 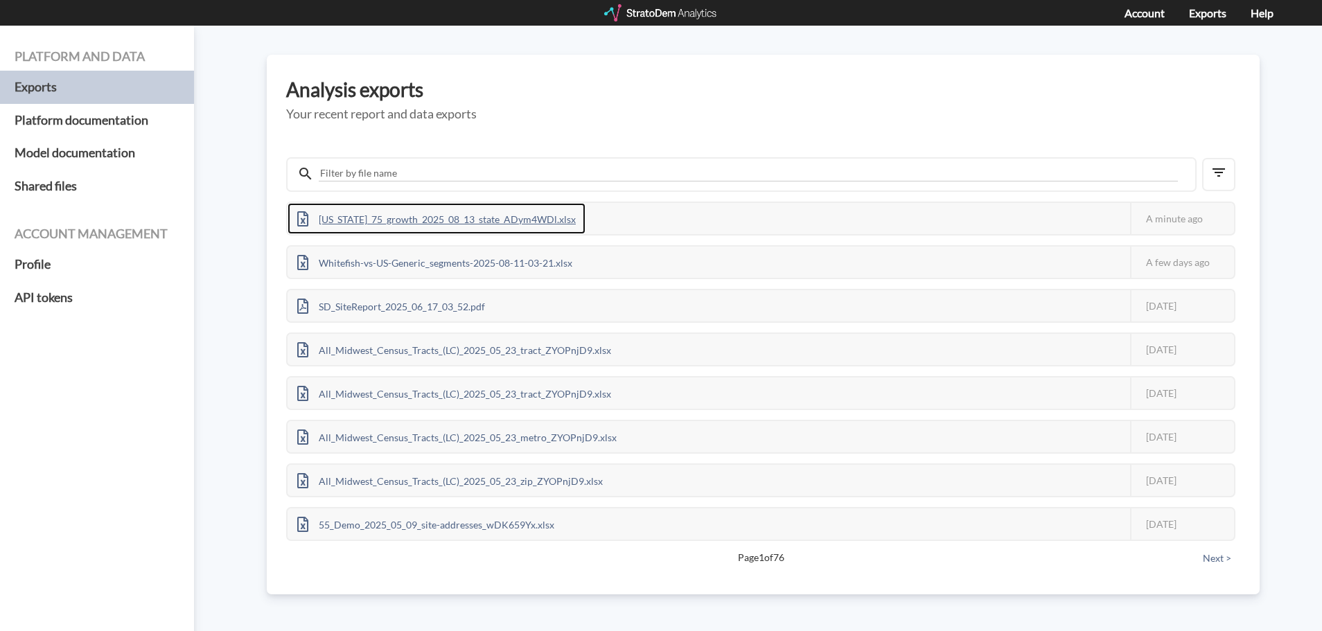 What do you see at coordinates (1217, 558) in the screenshot?
I see `button: Next >` at bounding box center [1217, 558].